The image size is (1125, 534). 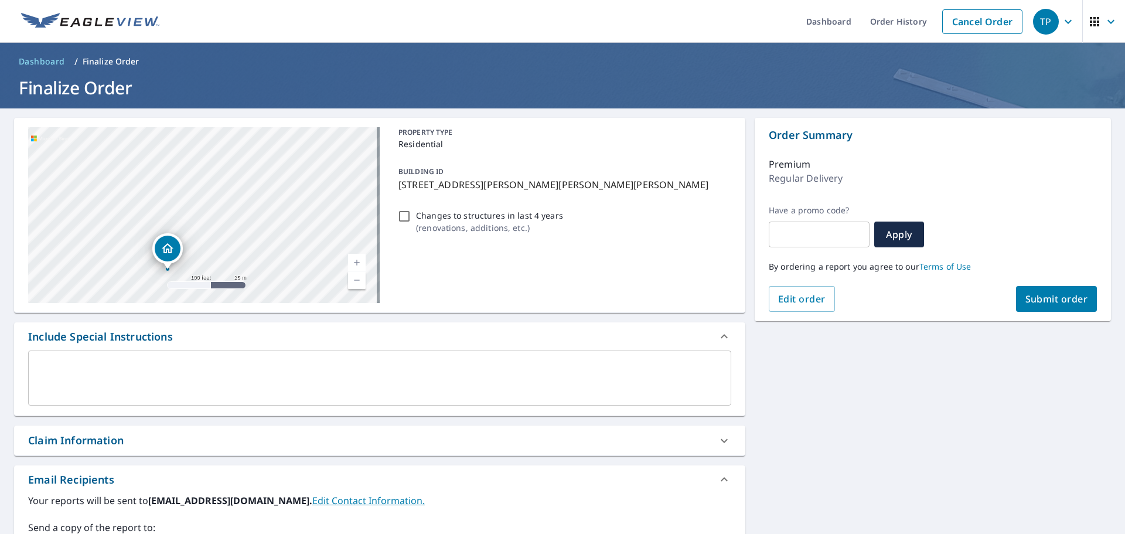 I want to click on nav: breadcrumb, so click(x=563, y=62).